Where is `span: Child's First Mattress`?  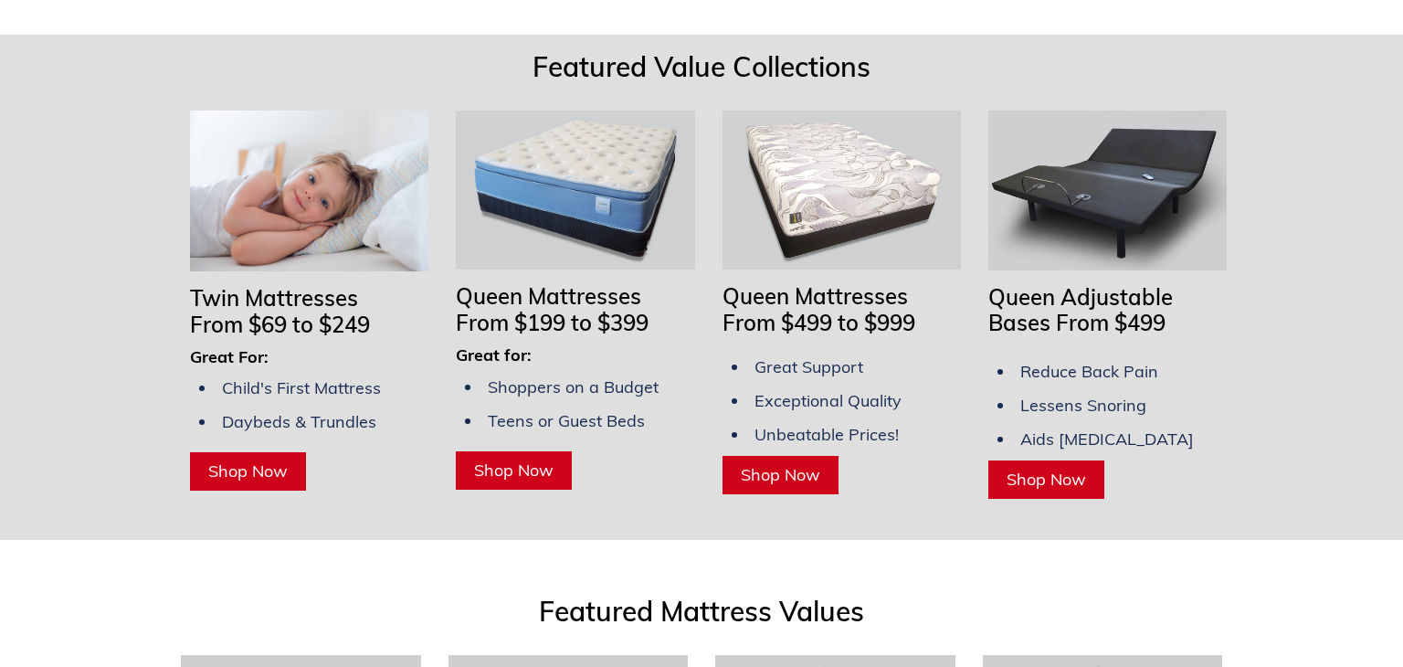 span: Child's First Mattress is located at coordinates (301, 387).